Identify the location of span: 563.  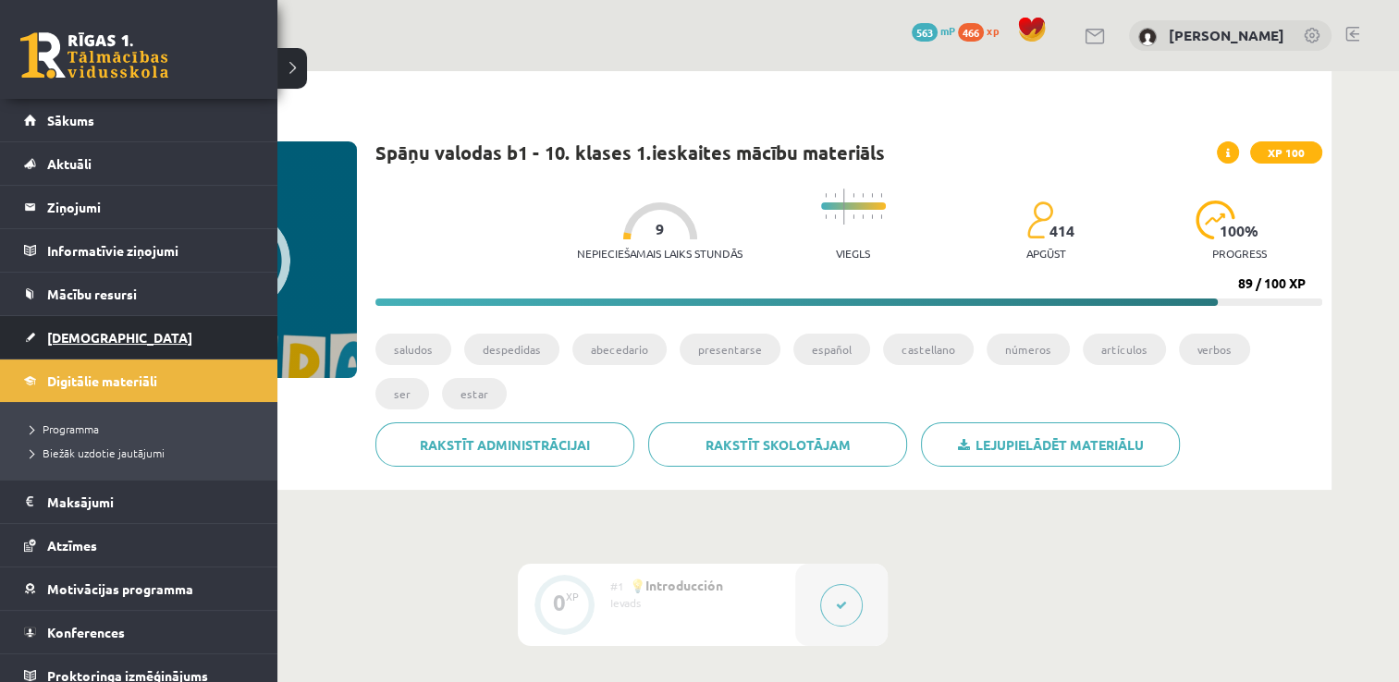
(924, 32).